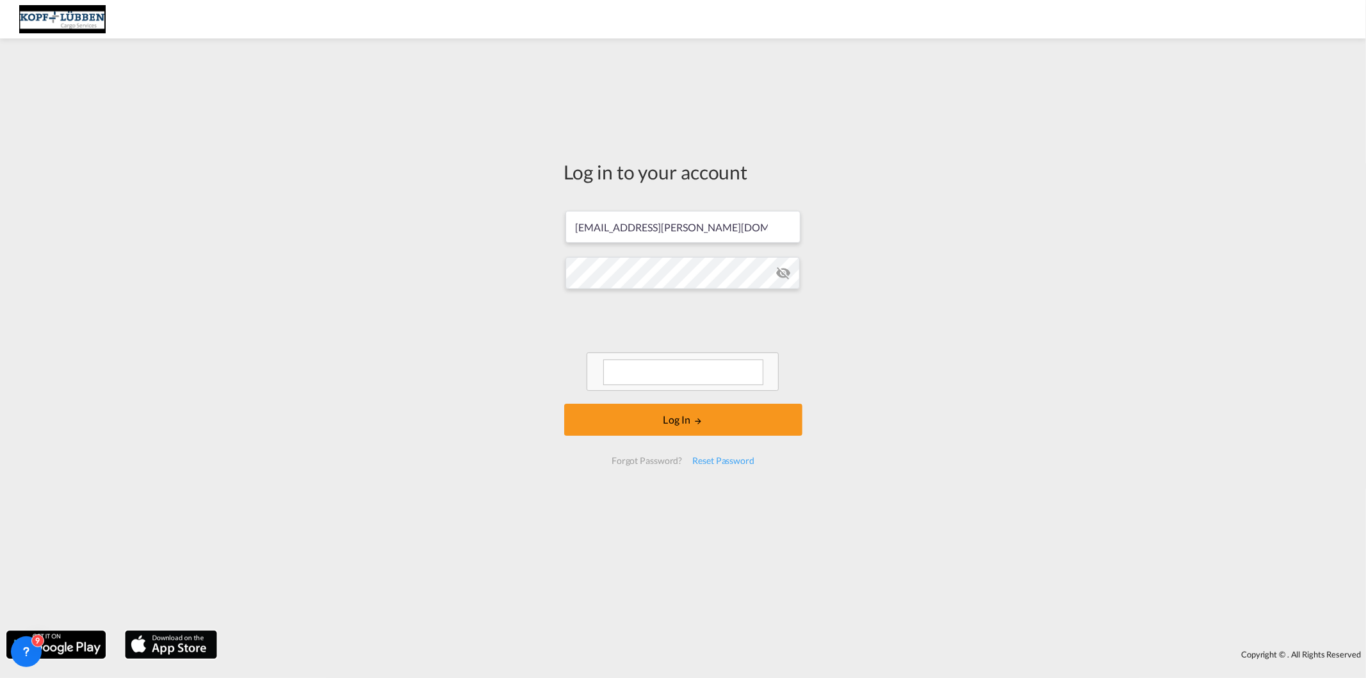 Image resolution: width=1366 pixels, height=678 pixels. What do you see at coordinates (62, 19) in the screenshot?
I see `img: 25cf3bb0aafc11ee9c4fdbd399af7748.JPG` at bounding box center [62, 19].